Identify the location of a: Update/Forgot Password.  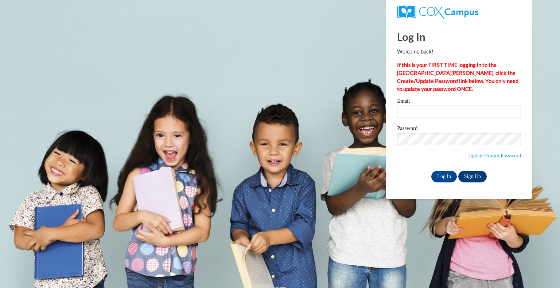
(494, 156).